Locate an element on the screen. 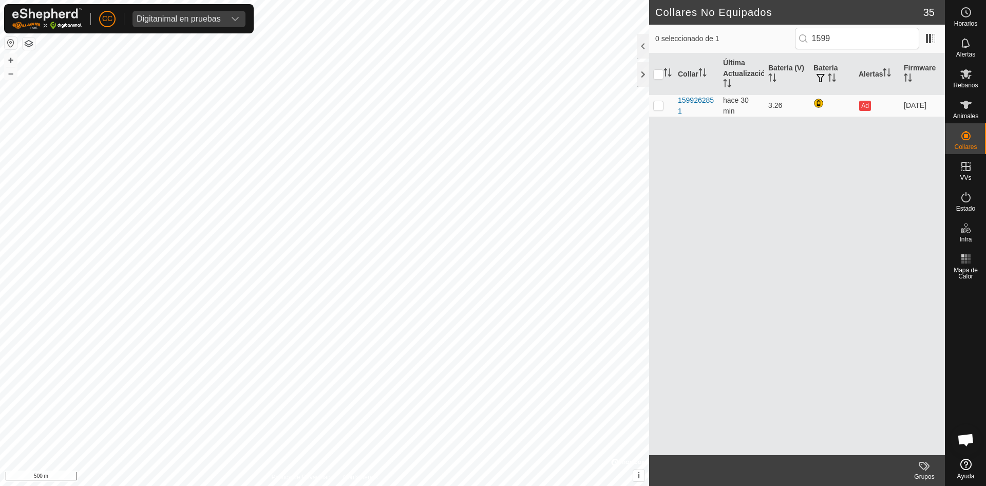 The image size is (986, 486). button: Restablecer Mapa is located at coordinates (11, 43).